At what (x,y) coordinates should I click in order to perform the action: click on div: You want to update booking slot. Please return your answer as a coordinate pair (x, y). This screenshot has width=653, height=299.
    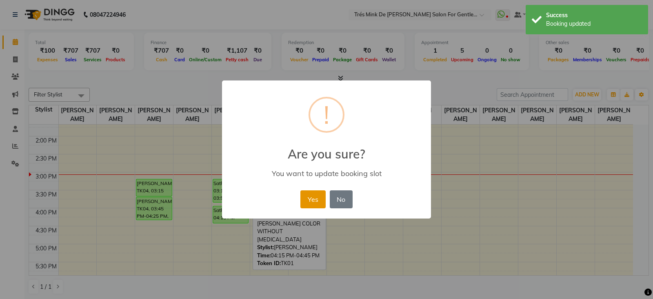
    Looking at the image, I should click on (326, 173).